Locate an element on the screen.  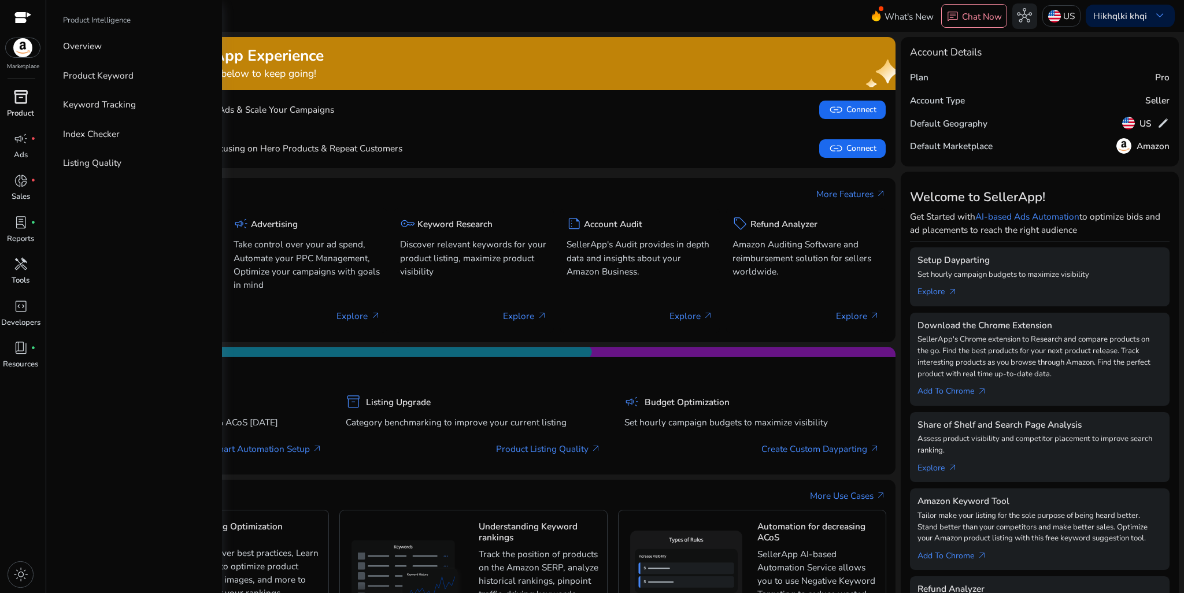
p: Ads is located at coordinates (21, 155).